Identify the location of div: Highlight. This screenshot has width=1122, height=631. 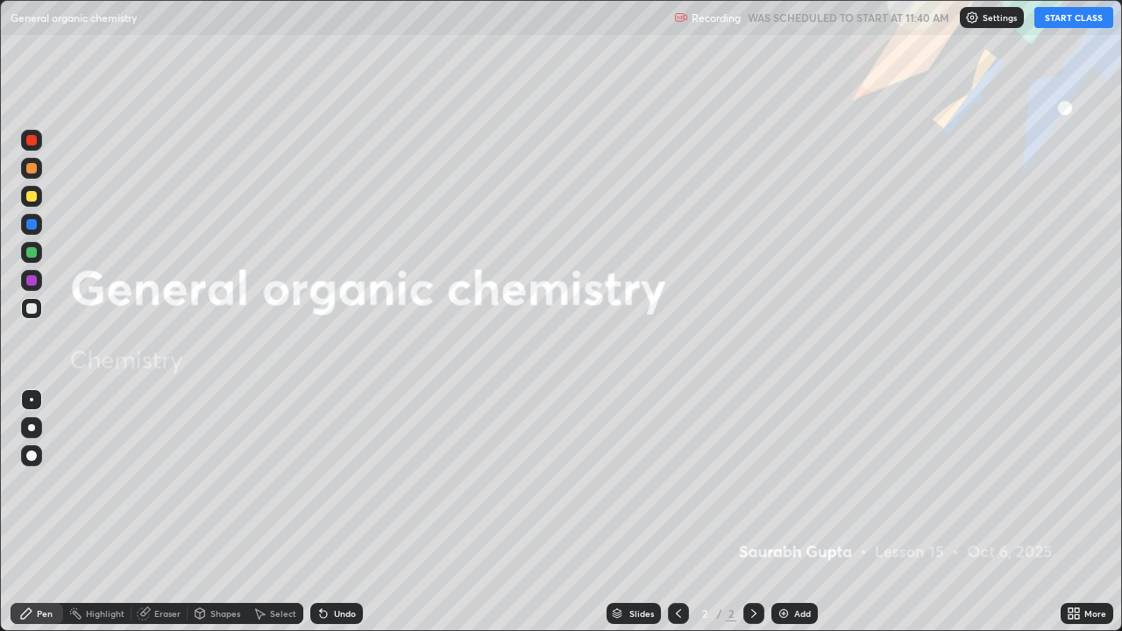
(105, 613).